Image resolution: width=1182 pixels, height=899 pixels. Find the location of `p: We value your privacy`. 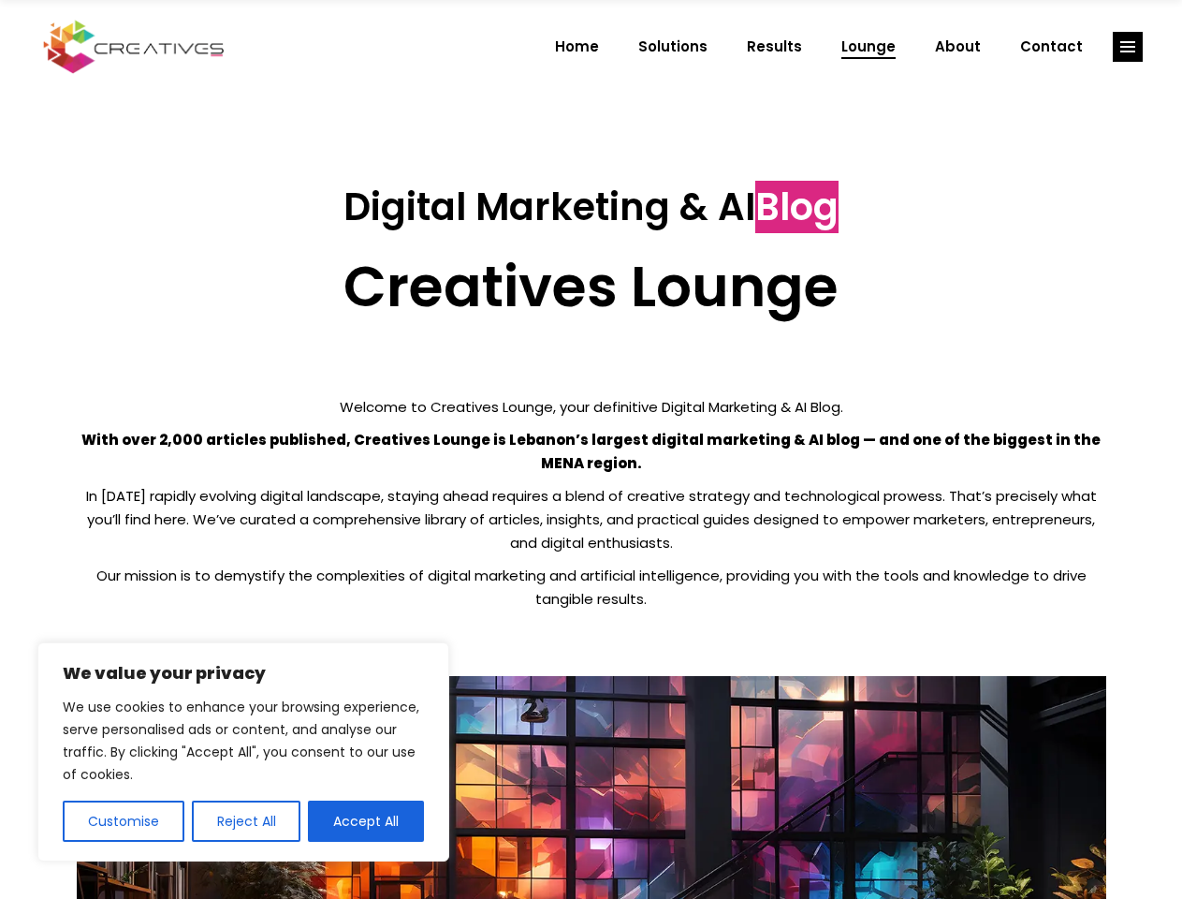

p: We value your privacy is located at coordinates (243, 673).